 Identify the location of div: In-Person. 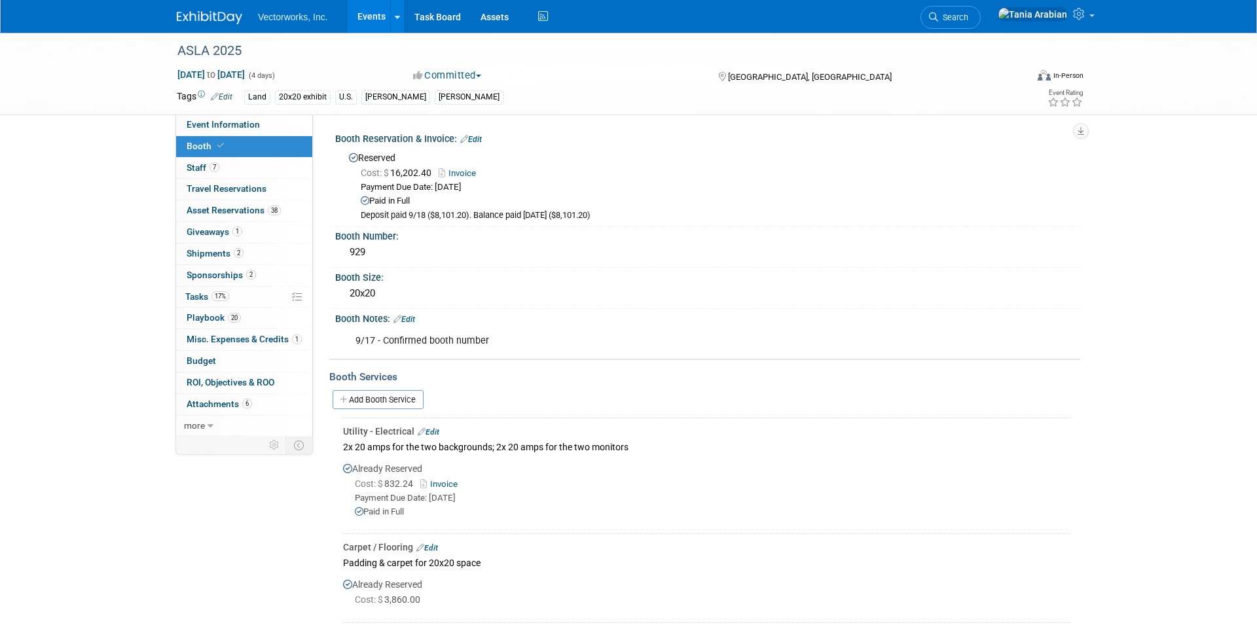
(1068, 75).